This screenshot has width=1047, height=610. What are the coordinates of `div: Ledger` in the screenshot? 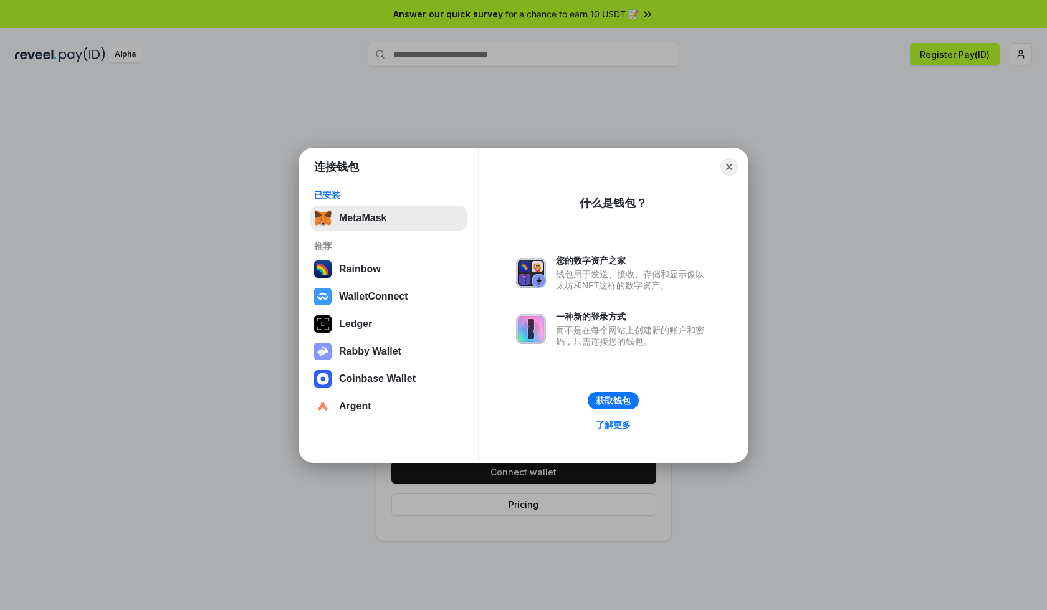 It's located at (355, 324).